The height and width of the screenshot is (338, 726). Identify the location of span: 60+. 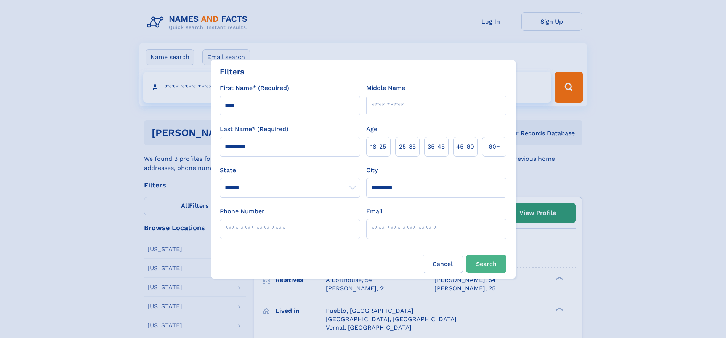
(495, 147).